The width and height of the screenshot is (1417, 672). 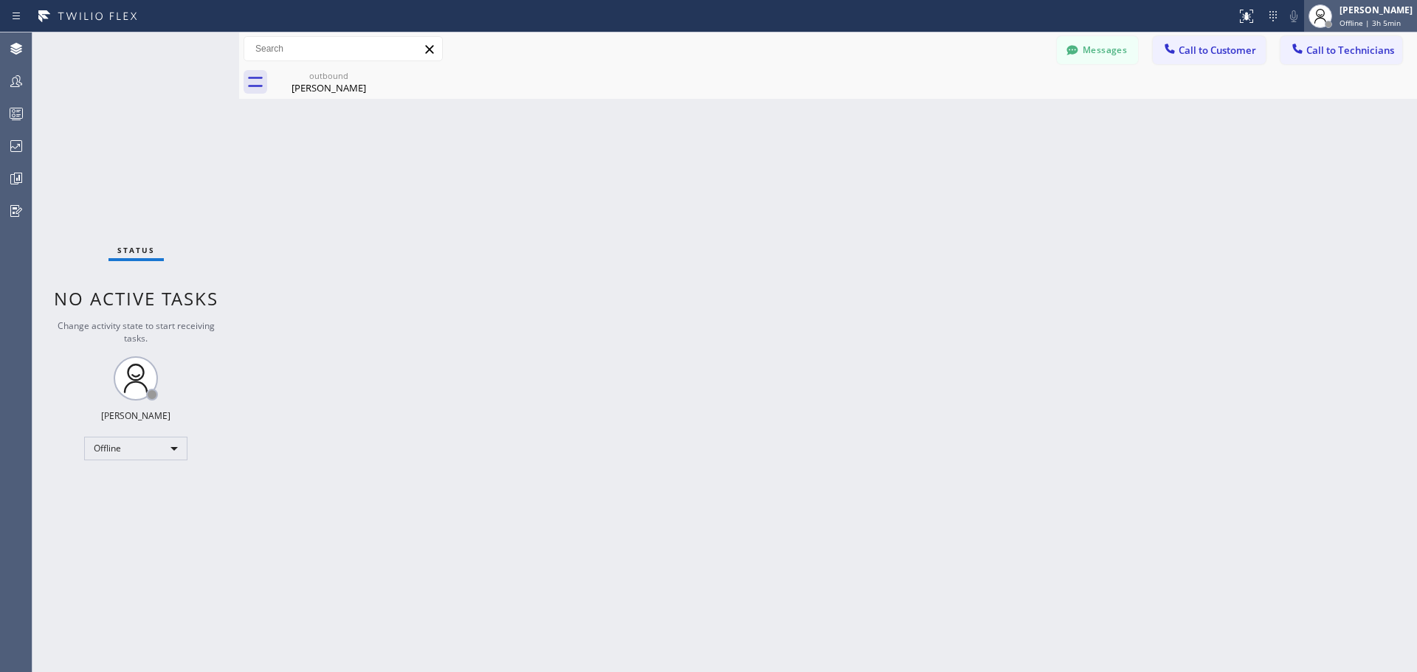 What do you see at coordinates (136, 449) in the screenshot?
I see `div: Offline` at bounding box center [136, 449].